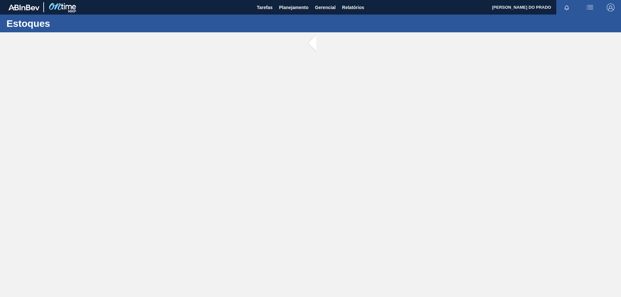 The width and height of the screenshot is (621, 297). I want to click on span: Planejamento, so click(294, 7).